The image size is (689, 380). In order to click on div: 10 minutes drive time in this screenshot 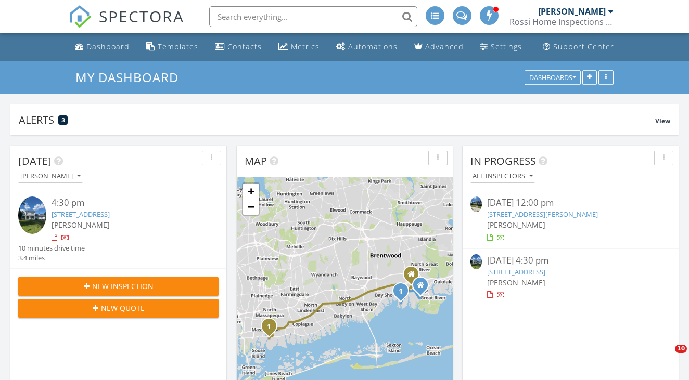, I will do `click(51, 248)`.